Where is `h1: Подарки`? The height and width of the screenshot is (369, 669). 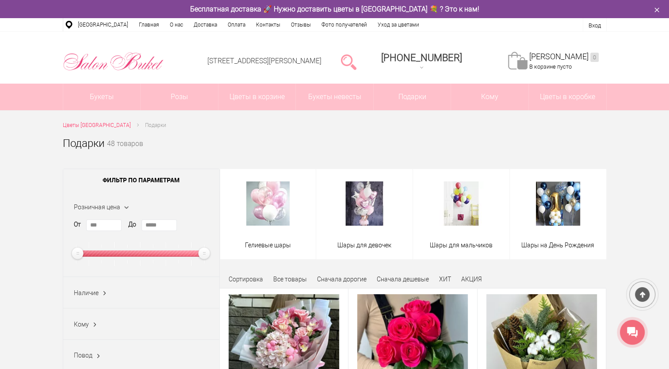
h1: Подарки is located at coordinates (84, 143).